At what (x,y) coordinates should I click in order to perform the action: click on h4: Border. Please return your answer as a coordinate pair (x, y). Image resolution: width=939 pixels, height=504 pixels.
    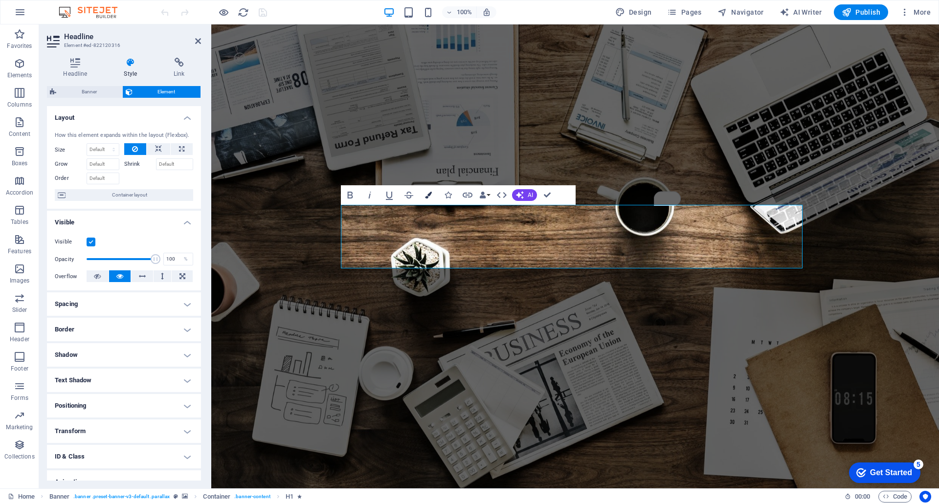
    Looking at the image, I should click on (124, 330).